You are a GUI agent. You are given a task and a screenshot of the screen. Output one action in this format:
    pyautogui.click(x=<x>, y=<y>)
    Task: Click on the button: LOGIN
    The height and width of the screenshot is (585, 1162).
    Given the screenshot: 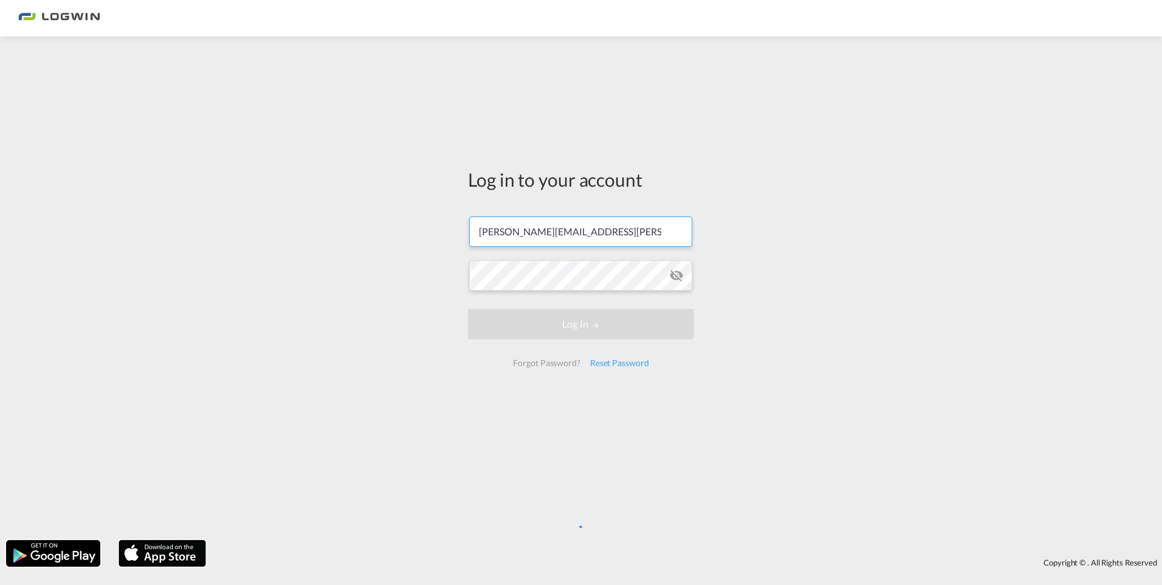 What is the action you would take?
    pyautogui.click(x=581, y=324)
    